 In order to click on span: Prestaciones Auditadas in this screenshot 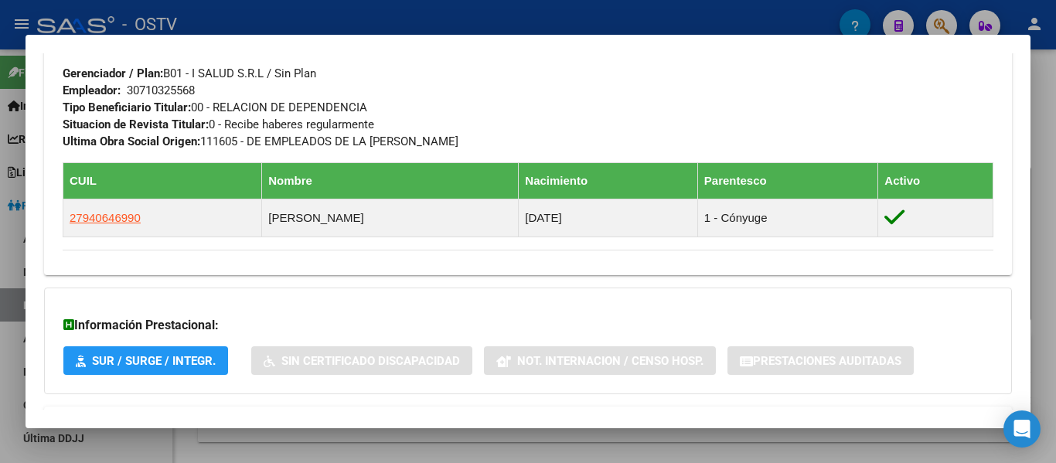, I will do `click(827, 361)`.